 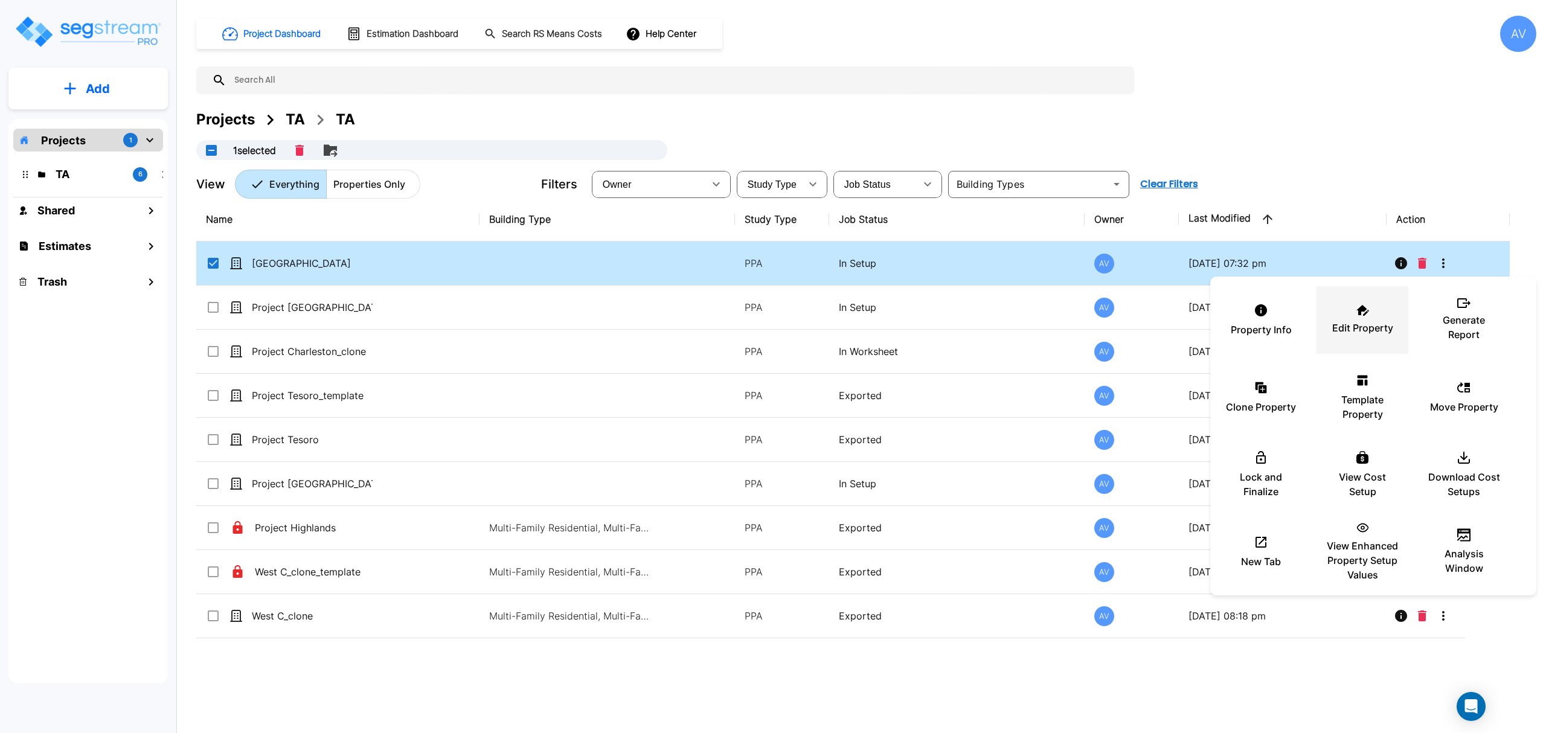 I want to click on div: Open Intercom Messenger, so click(x=1471, y=707).